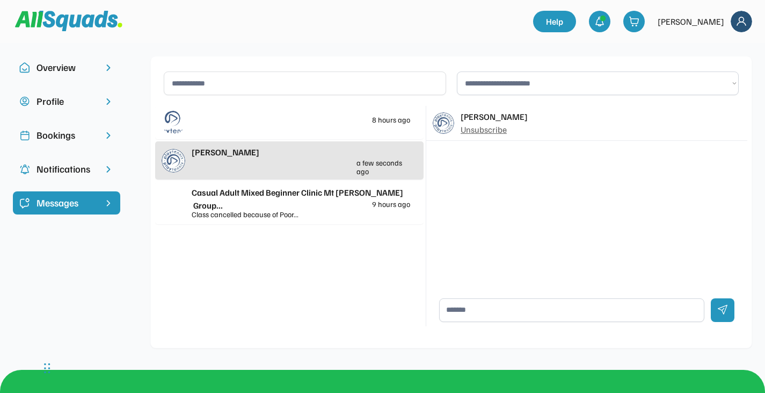 Image resolution: width=765 pixels, height=393 pixels. What do you see at coordinates (25, 203) in the screenshot?
I see `img: Icon%20%2821%29.svg` at bounding box center [25, 203].